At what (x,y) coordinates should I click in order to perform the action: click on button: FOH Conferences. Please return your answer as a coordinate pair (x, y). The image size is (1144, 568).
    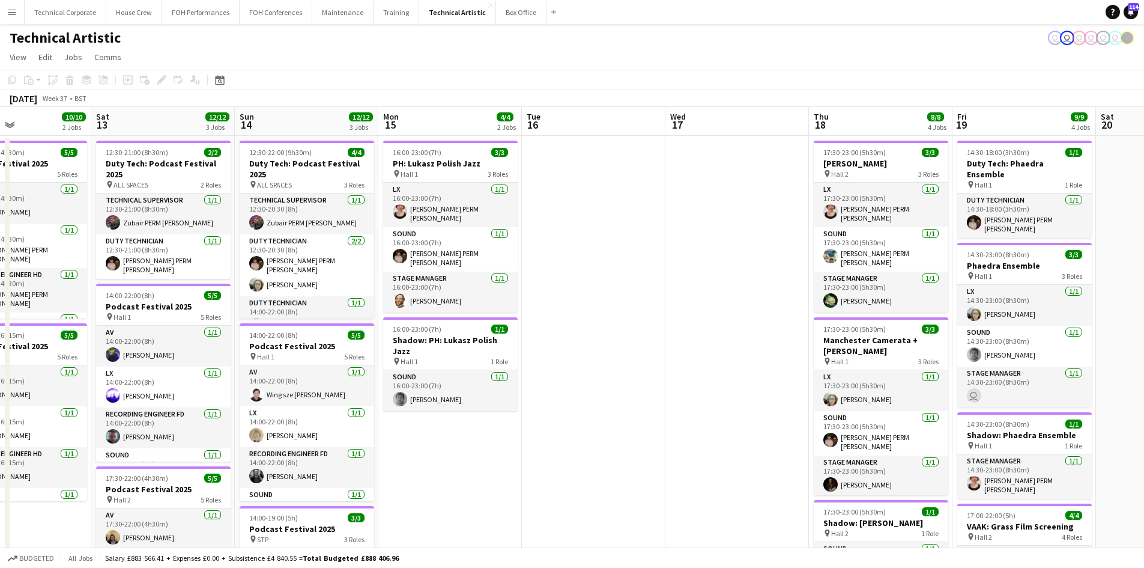
    Looking at the image, I should click on (276, 12).